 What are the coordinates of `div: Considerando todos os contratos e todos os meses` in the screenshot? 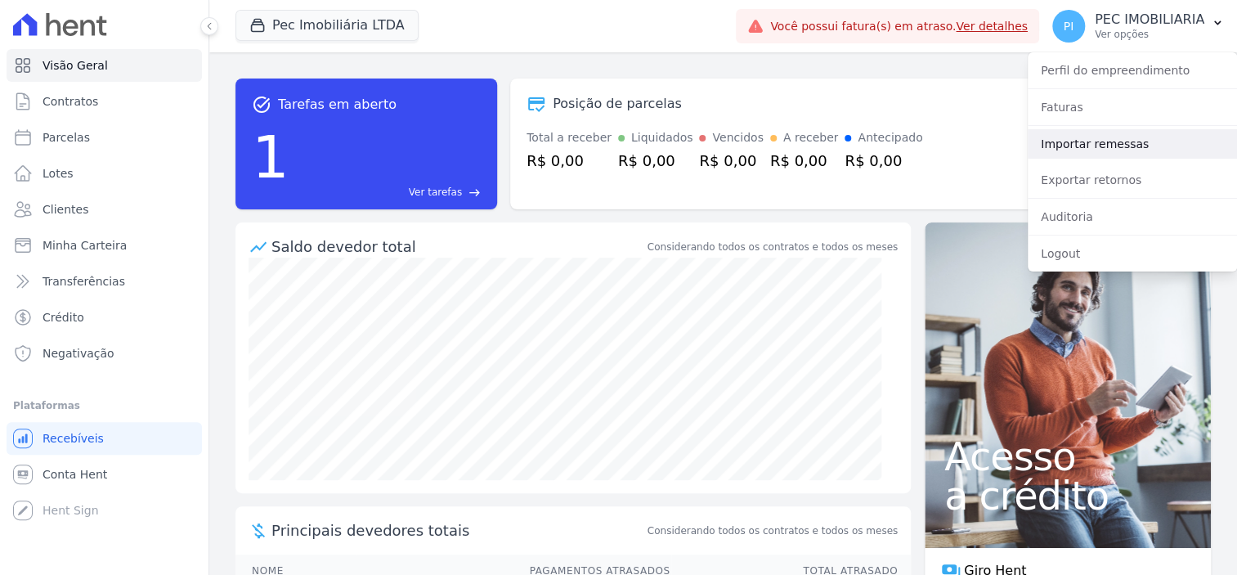 It's located at (772, 247).